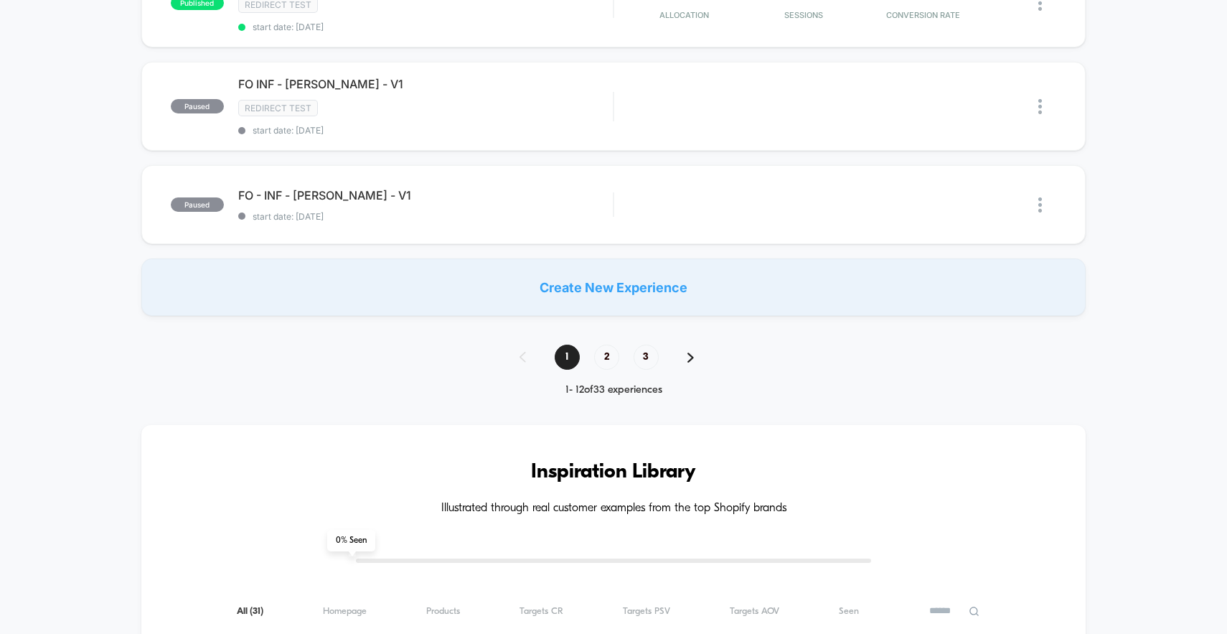  What do you see at coordinates (613, 508) in the screenshot?
I see `h4: Illustrated through real customer examples from the top Shopify brands` at bounding box center [613, 508].